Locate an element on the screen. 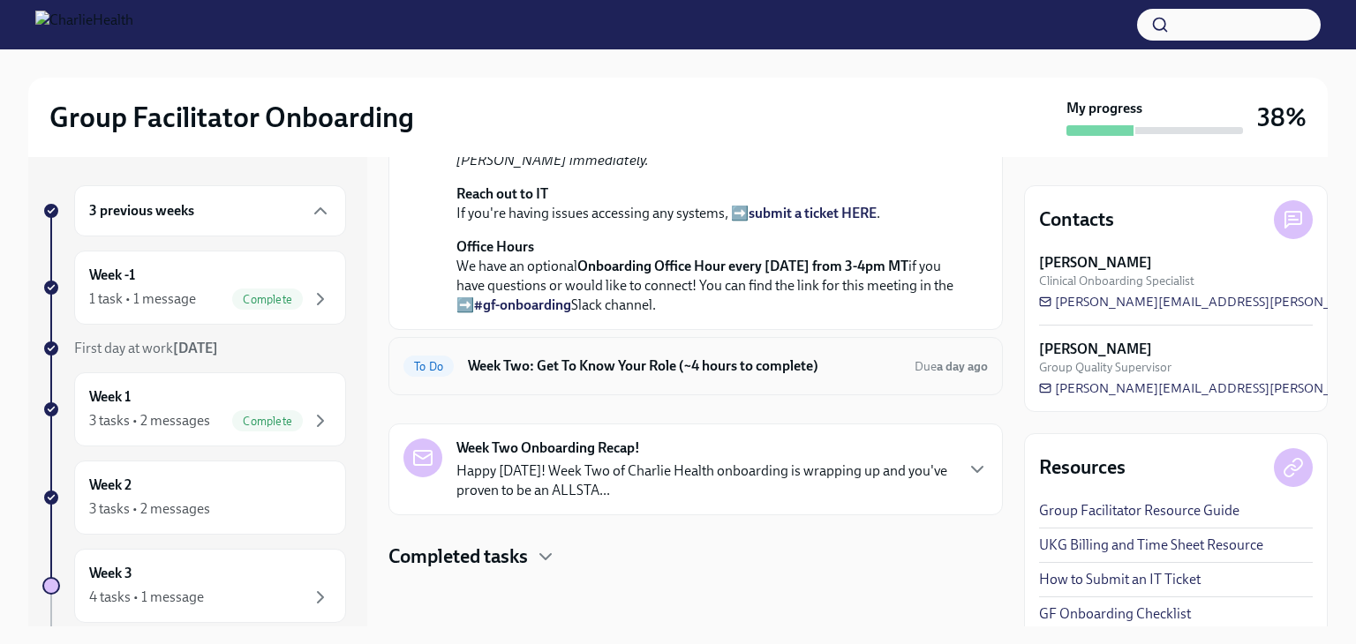  span: Clinical Onboarding Specialist is located at coordinates (1116, 281).